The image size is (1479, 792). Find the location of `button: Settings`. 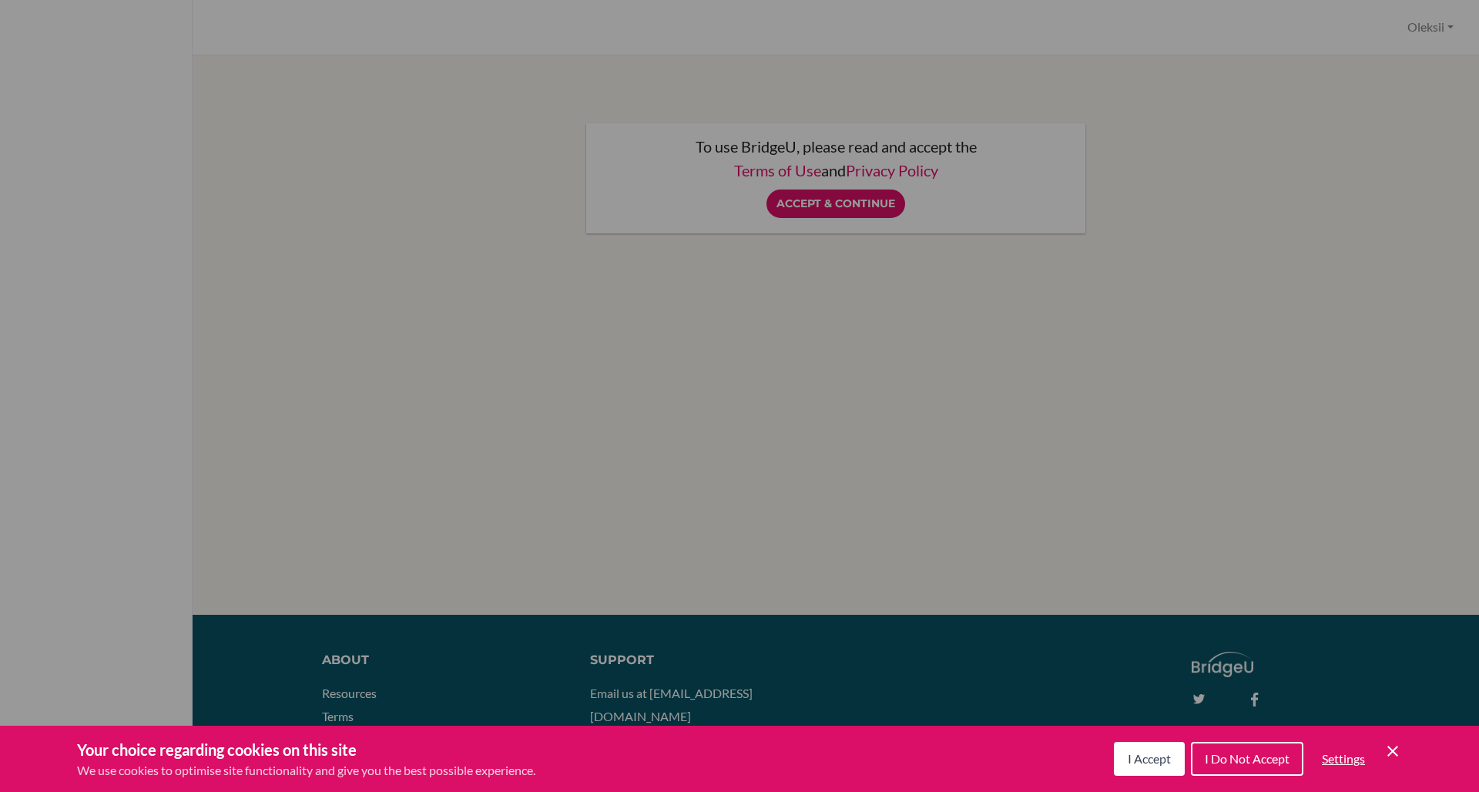

button: Settings is located at coordinates (1343, 759).